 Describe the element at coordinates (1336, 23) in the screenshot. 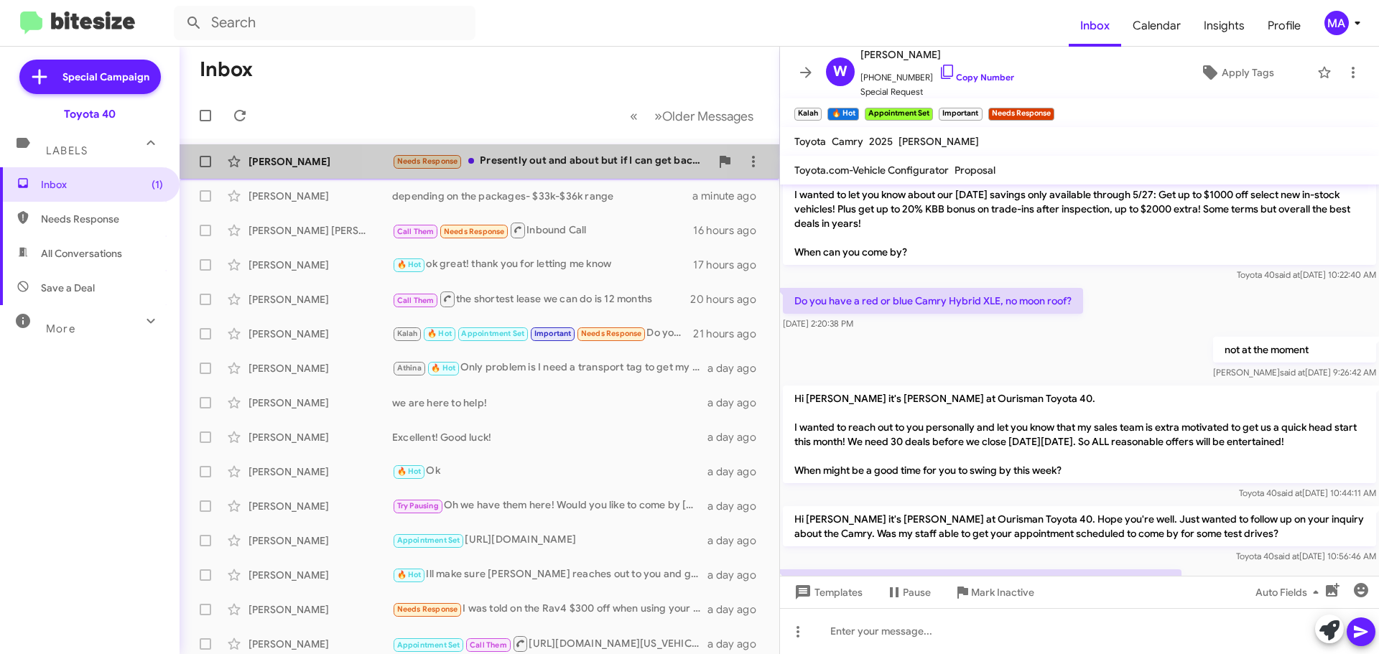

I see `div: MA` at that location.